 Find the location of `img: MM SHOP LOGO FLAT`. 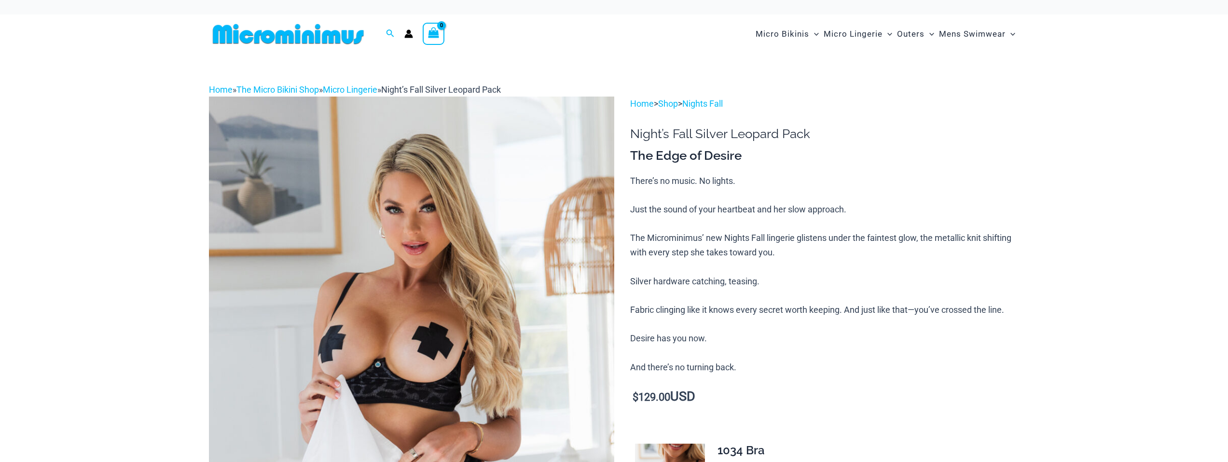

img: MM SHOP LOGO FLAT is located at coordinates (288, 34).